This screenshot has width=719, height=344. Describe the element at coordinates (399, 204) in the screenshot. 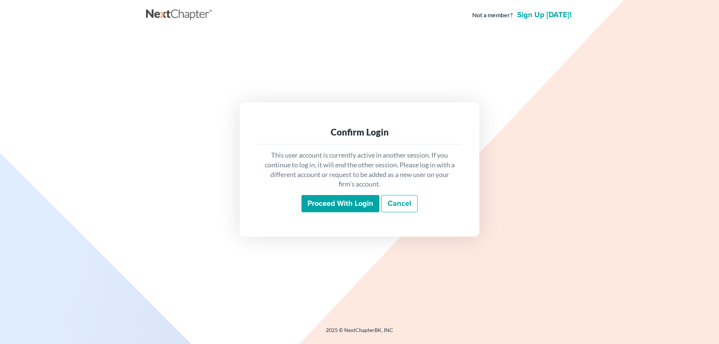

I see `a: Cancel` at that location.